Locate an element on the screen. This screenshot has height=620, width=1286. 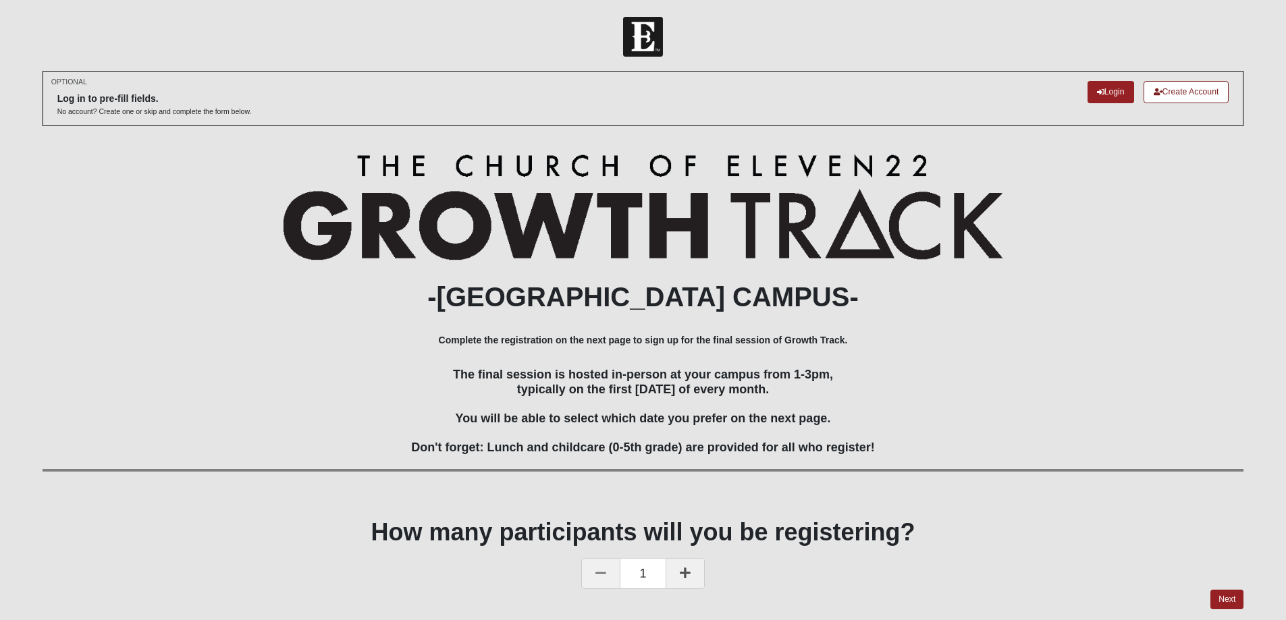
small: OPTIONAL is located at coordinates (69, 82).